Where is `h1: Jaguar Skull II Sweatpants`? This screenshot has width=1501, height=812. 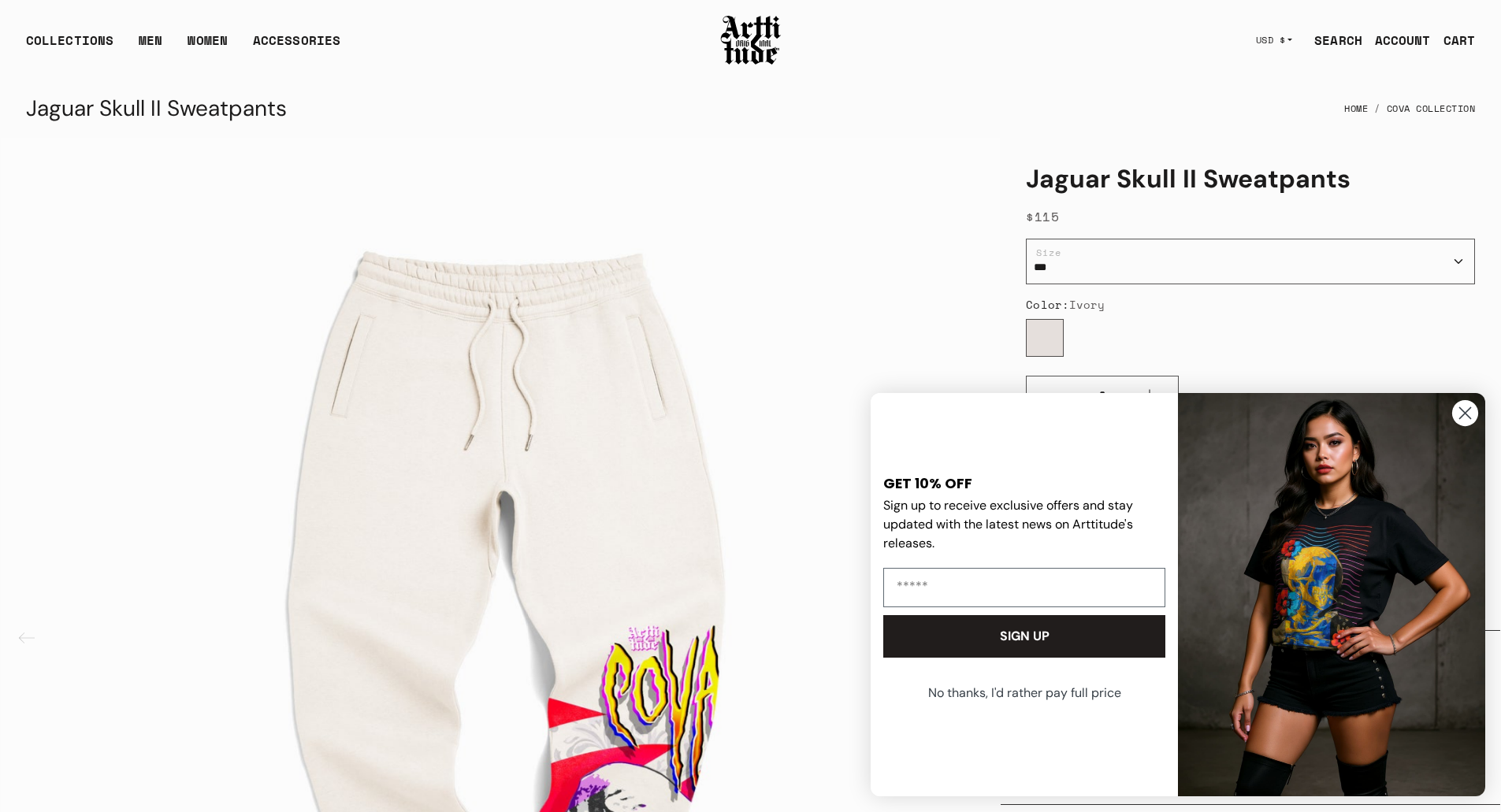
h1: Jaguar Skull II Sweatpants is located at coordinates (1250, 179).